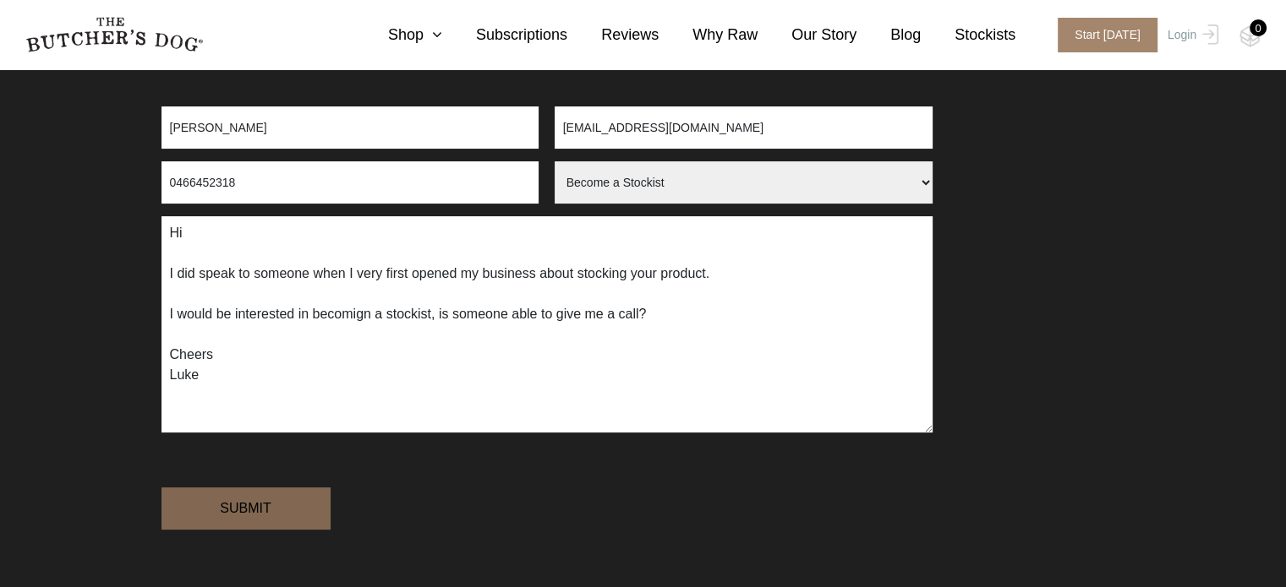  I want to click on a: Login, so click(1190, 35).